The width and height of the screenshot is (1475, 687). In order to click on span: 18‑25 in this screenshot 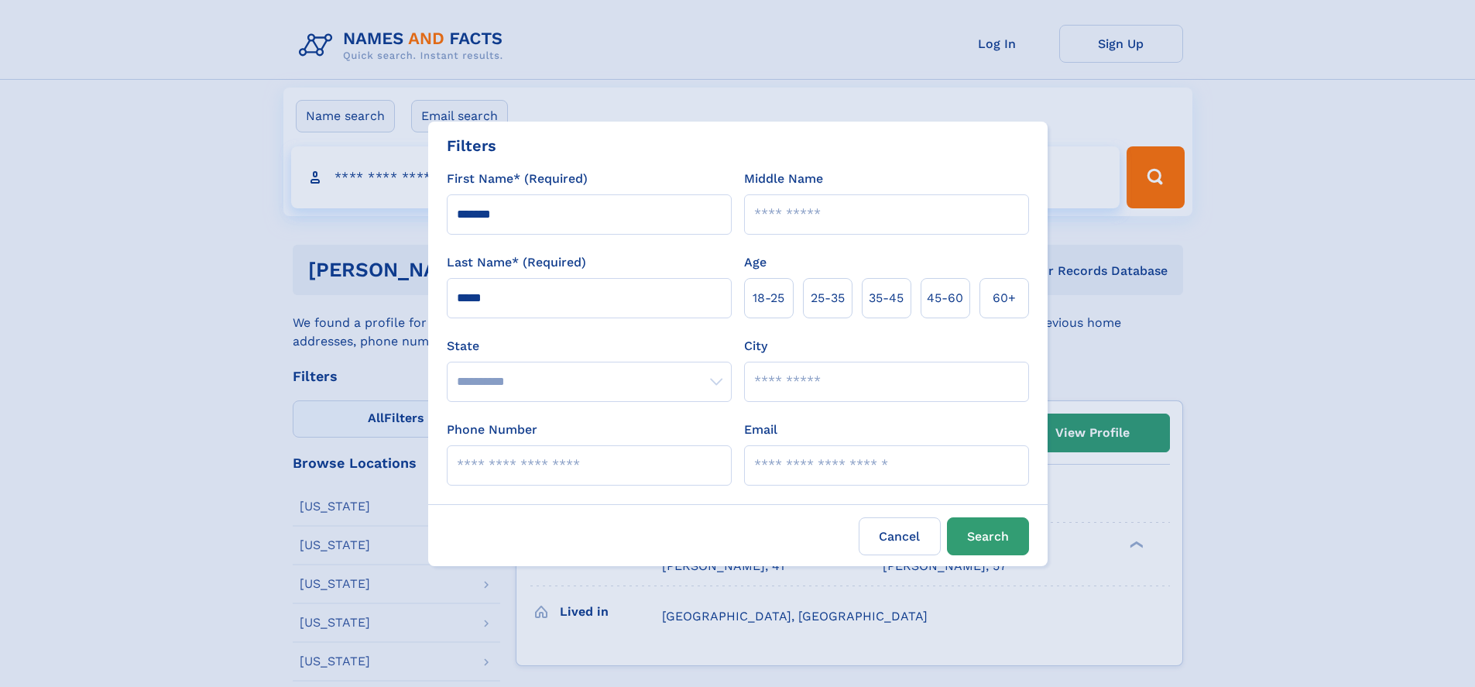, I will do `click(768, 298)`.